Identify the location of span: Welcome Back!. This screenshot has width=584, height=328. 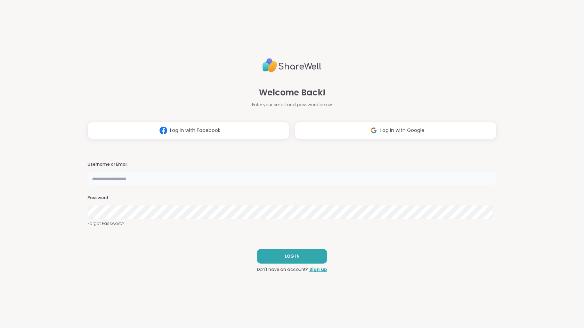
(292, 93).